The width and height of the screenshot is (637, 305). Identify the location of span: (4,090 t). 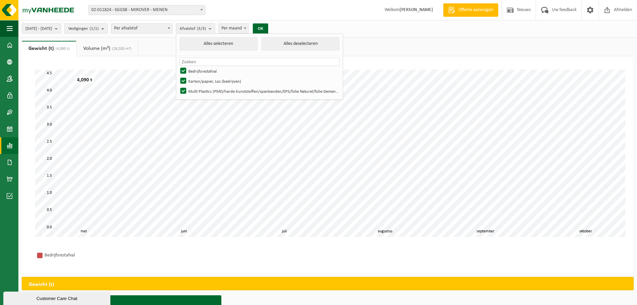
(62, 49).